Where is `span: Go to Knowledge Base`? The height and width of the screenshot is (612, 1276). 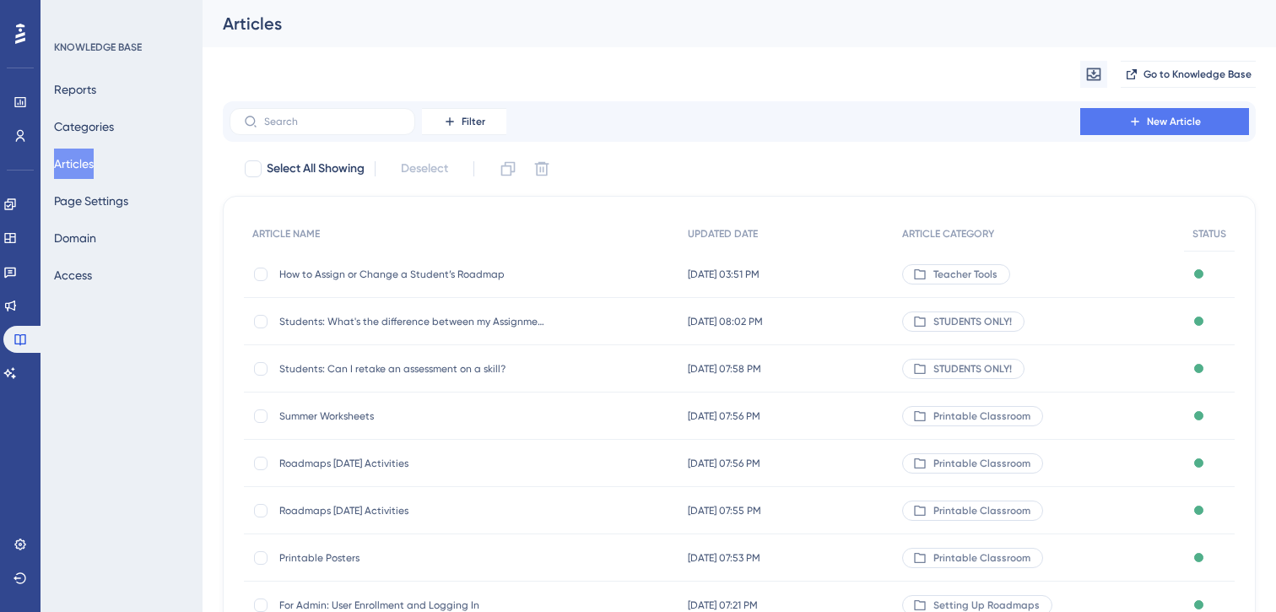
span: Go to Knowledge Base is located at coordinates (1197, 74).